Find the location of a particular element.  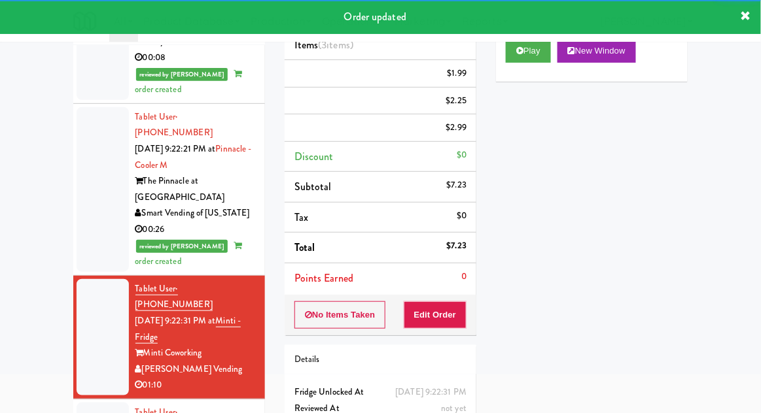

div: Fridge Unlocked At is located at coordinates (380, 392).